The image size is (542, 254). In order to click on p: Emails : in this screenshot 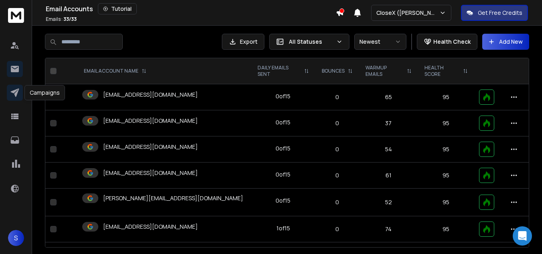, I will do `click(61, 19)`.